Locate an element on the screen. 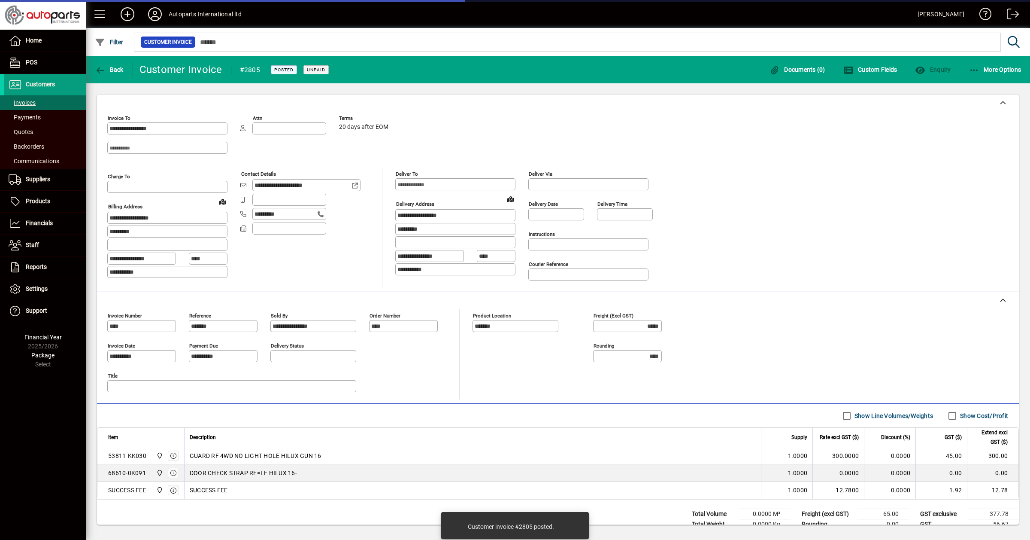 This screenshot has height=540, width=1030. span: 20 days after EOM is located at coordinates (364, 127).